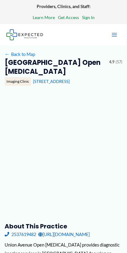 The image size is (127, 253). Describe the element at coordinates (63, 226) in the screenshot. I see `h3: About this practice` at that location.